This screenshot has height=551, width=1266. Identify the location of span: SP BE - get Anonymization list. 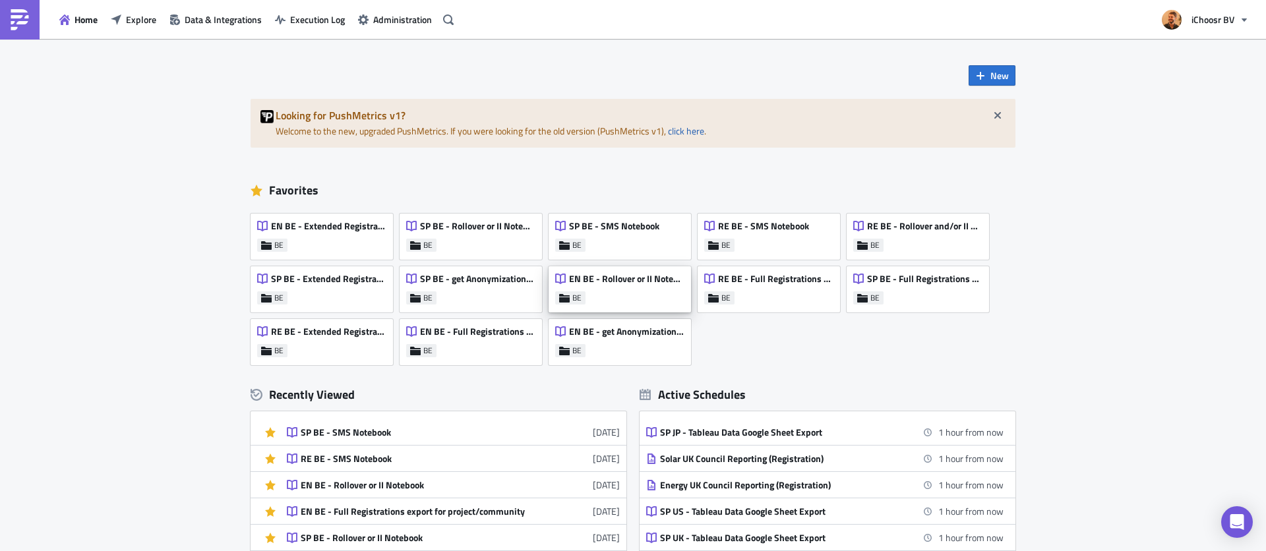
(477, 279).